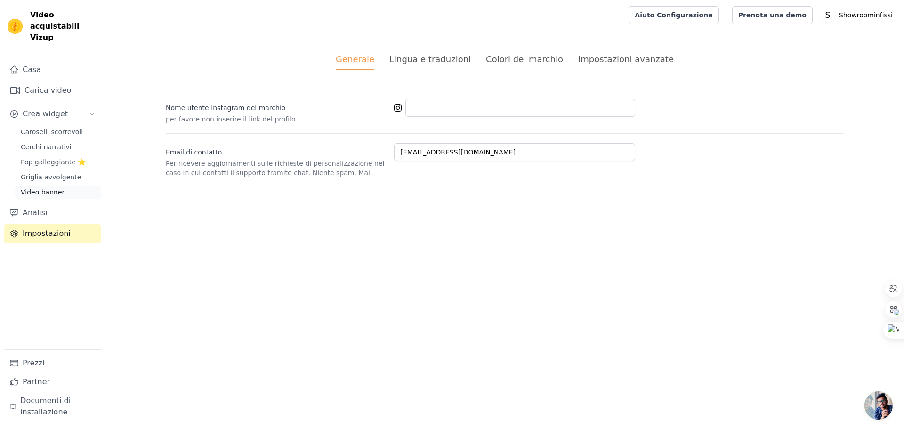 This screenshot has width=904, height=429. Describe the element at coordinates (52, 114) in the screenshot. I see `button: Crea widget` at that location.